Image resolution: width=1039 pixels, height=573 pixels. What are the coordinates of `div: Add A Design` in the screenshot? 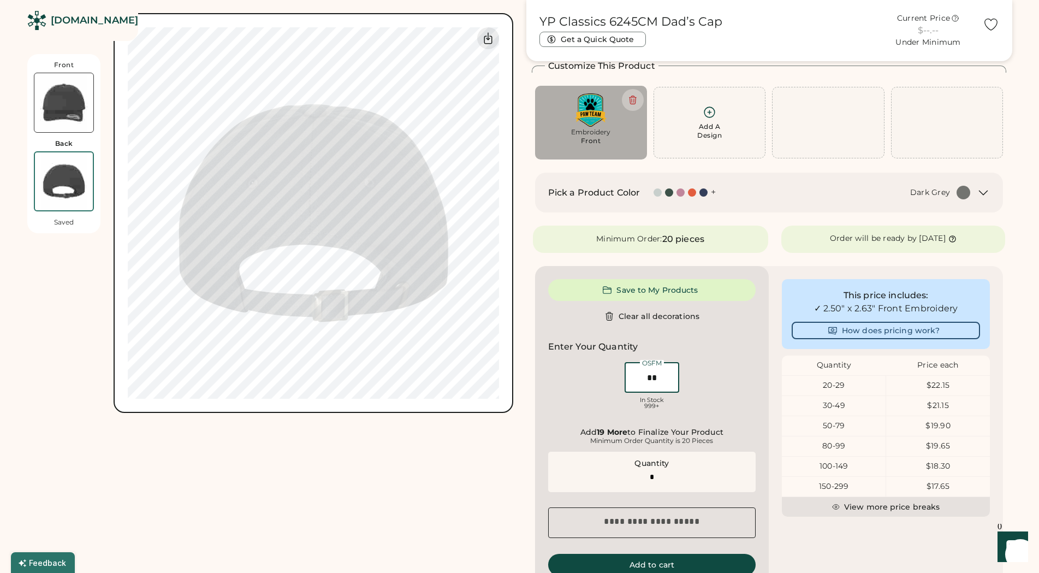 It's located at (709, 131).